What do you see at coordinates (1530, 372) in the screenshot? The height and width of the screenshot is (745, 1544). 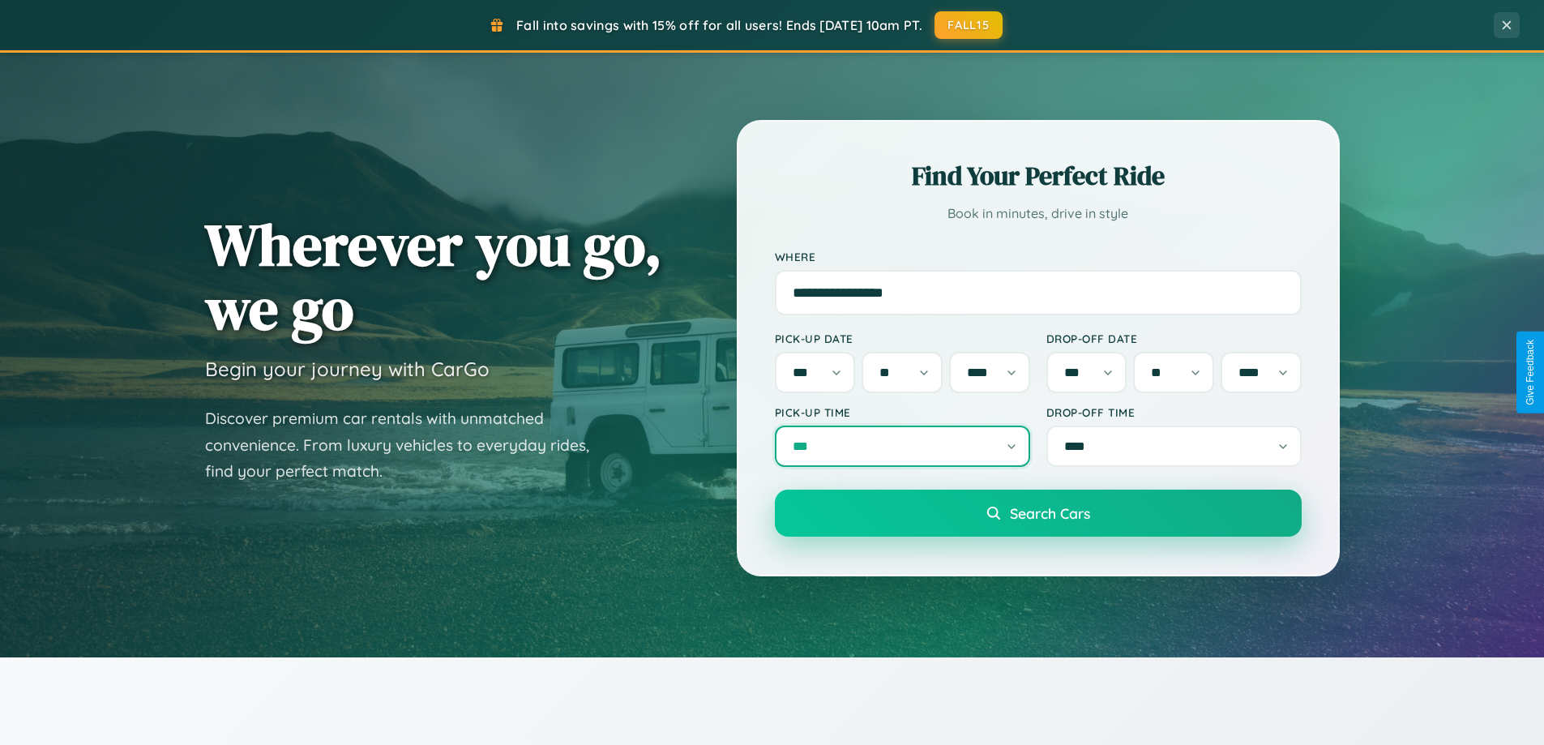 I see `div: Give Feedback` at bounding box center [1530, 372].